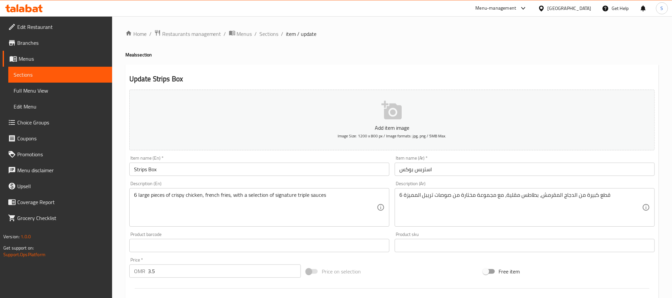 This screenshot has height=298, width=672. Describe the element at coordinates (302, 34) in the screenshot. I see `span: item / update` at that location.